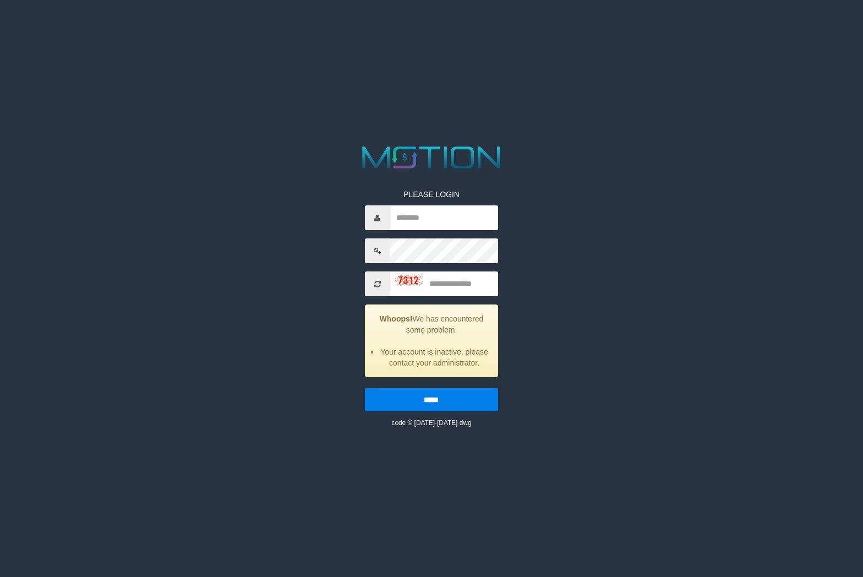 The width and height of the screenshot is (863, 577). Describe the element at coordinates (409, 280) in the screenshot. I see `img: captcha` at that location.